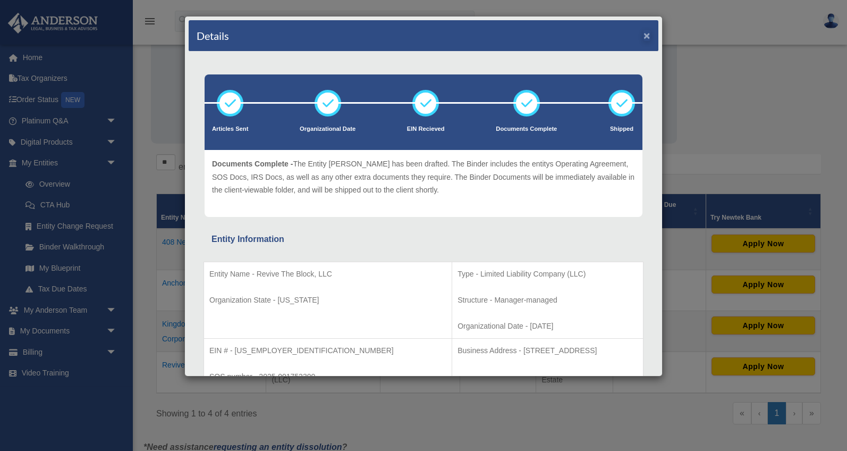 Image resolution: width=847 pixels, height=451 pixels. I want to click on div: Entity Information, so click(423, 239).